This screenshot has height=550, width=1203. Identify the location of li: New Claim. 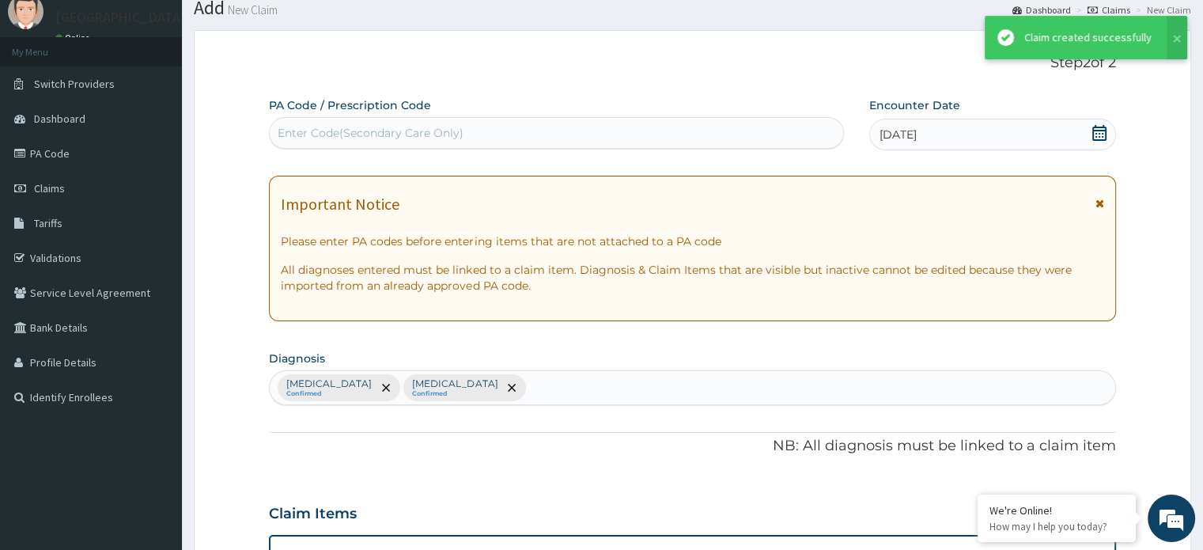
(1161, 9).